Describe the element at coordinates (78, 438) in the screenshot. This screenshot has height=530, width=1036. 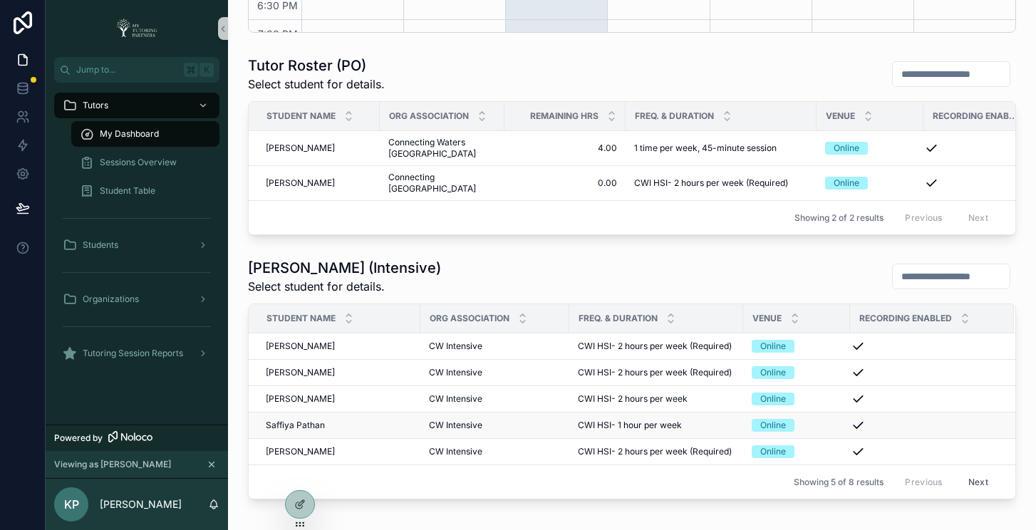
I see `span: Powered by` at that location.